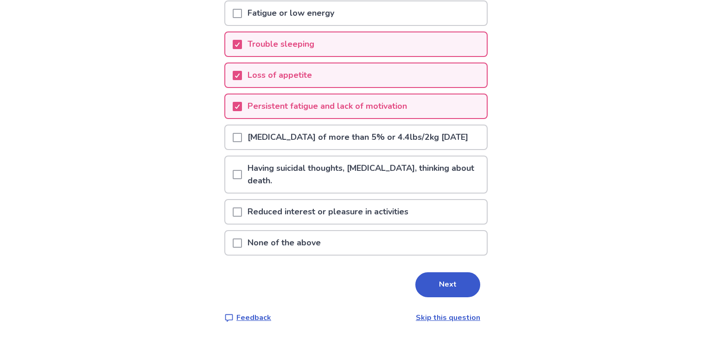 This screenshot has width=712, height=338. What do you see at coordinates (284, 243) in the screenshot?
I see `p: None of the above` at bounding box center [284, 243].